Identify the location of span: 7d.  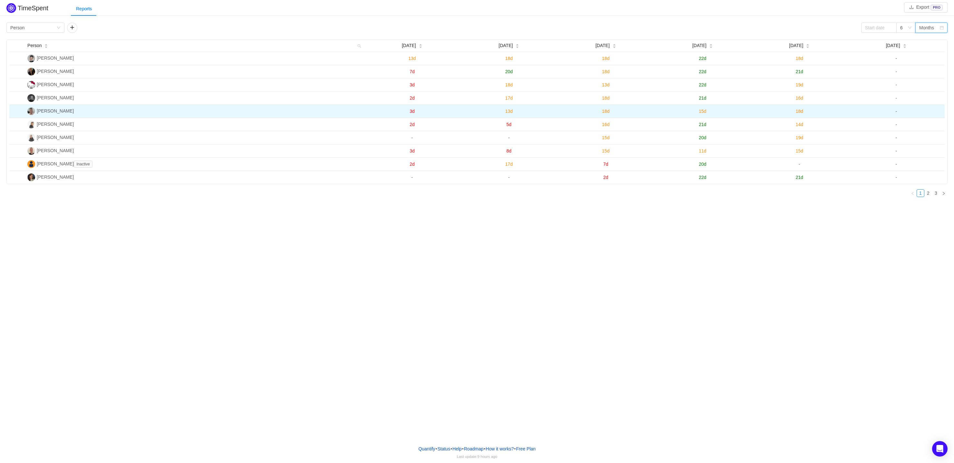
(606, 164).